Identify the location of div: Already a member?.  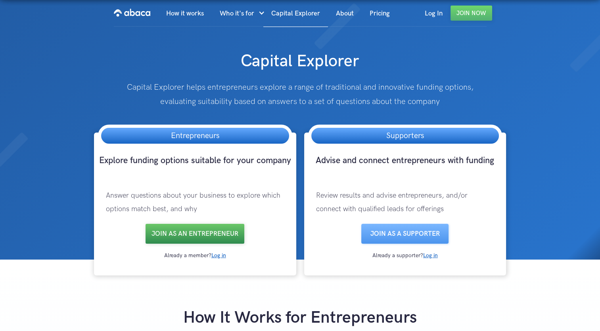
(195, 255).